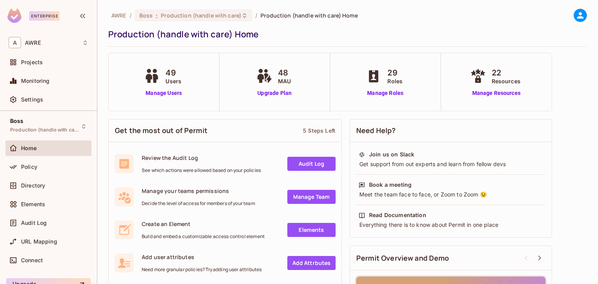  Describe the element at coordinates (284, 81) in the screenshot. I see `span: MAU` at that location.